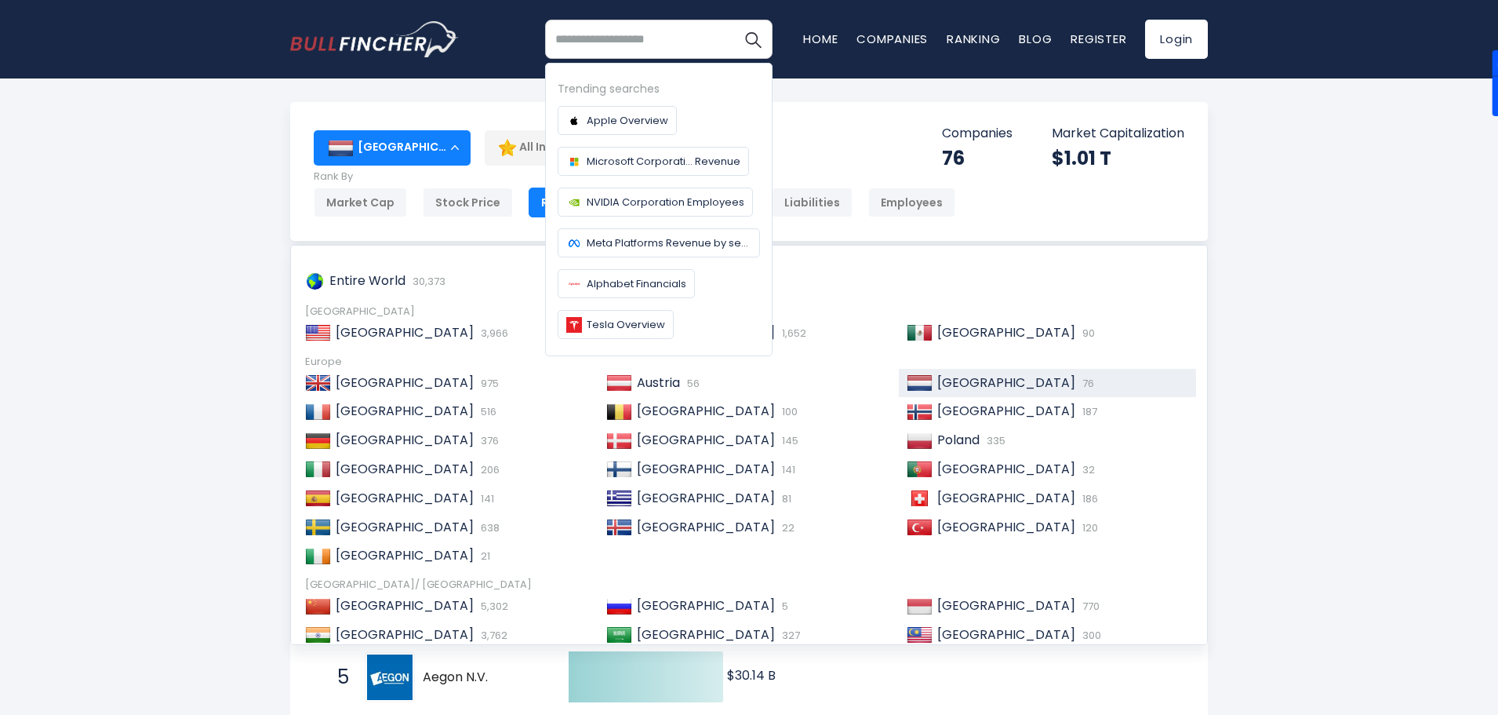 Image resolution: width=1498 pixels, height=715 pixels. Describe the element at coordinates (658, 382) in the screenshot. I see `span: Austria` at that location.